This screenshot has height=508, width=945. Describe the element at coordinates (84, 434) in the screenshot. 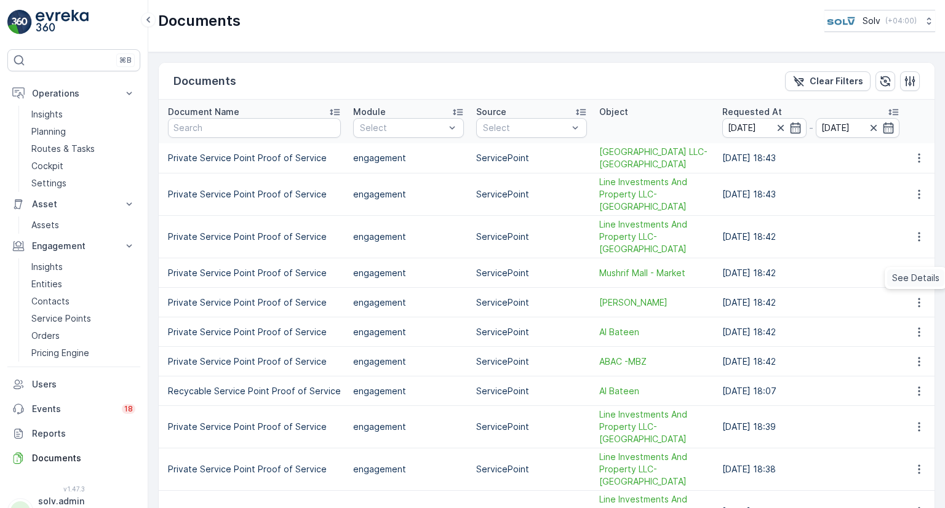

I see `p: Reports` at that location.